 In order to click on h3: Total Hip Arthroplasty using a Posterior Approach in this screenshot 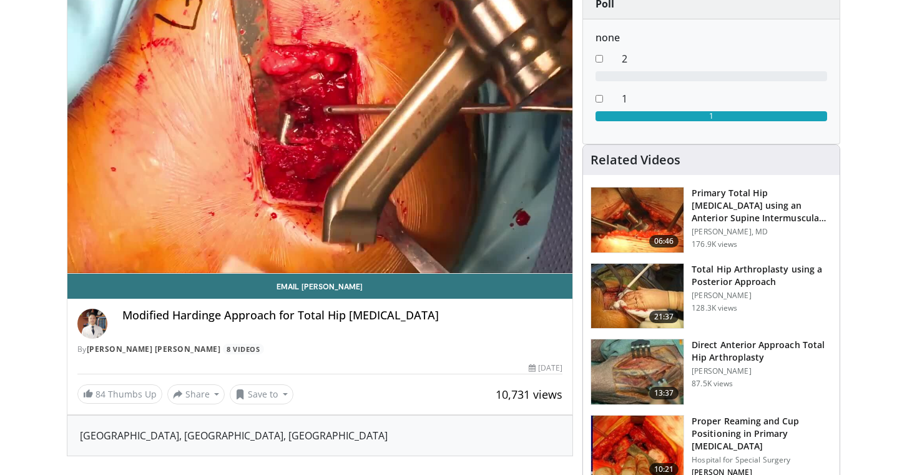, I will do `click(762, 275)`.